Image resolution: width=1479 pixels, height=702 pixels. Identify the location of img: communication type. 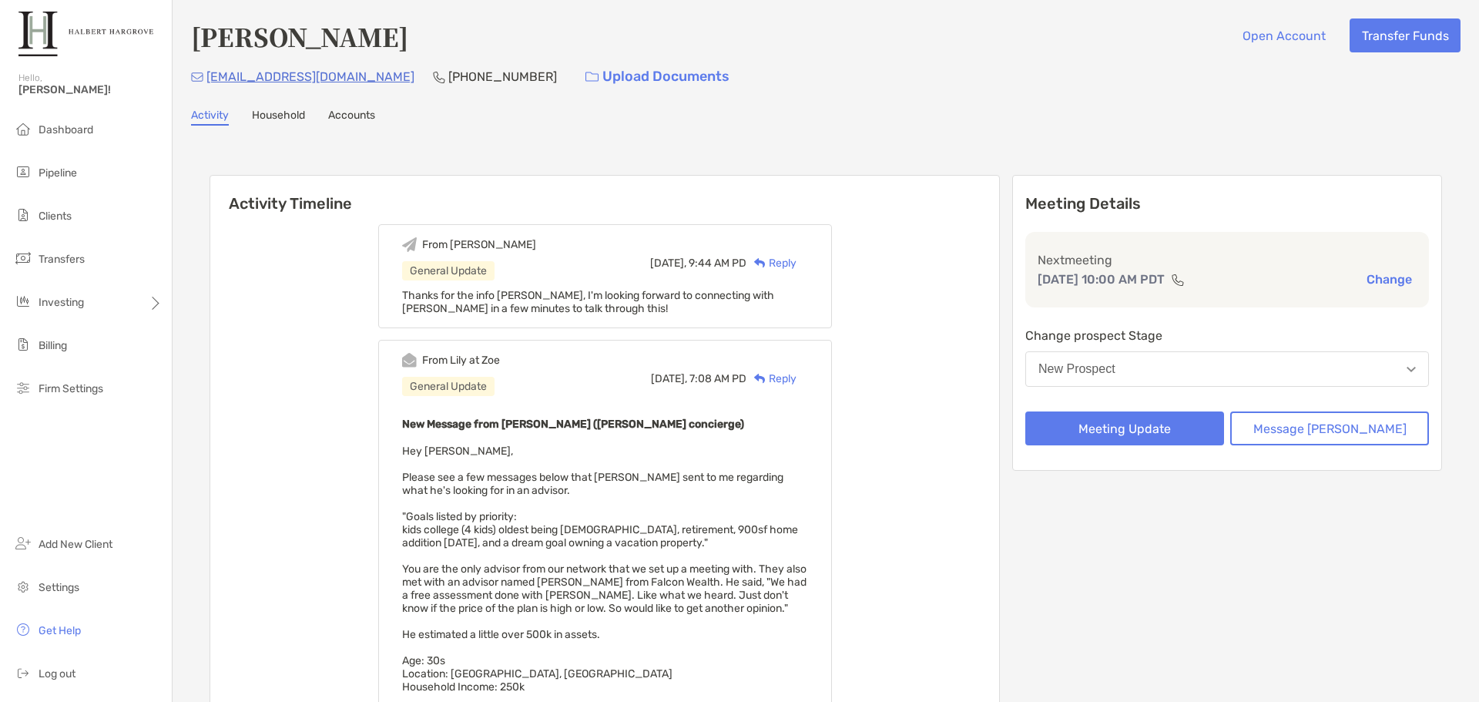
(1178, 280).